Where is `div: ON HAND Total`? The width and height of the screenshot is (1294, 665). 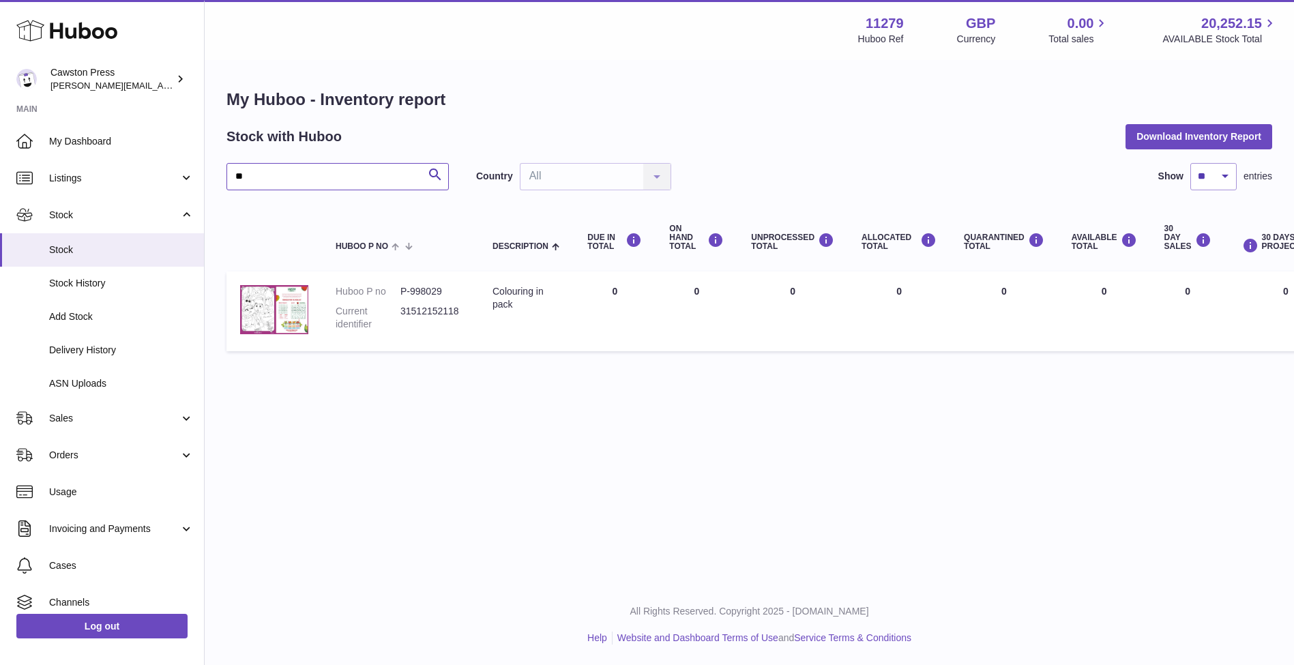 div: ON HAND Total is located at coordinates (696, 238).